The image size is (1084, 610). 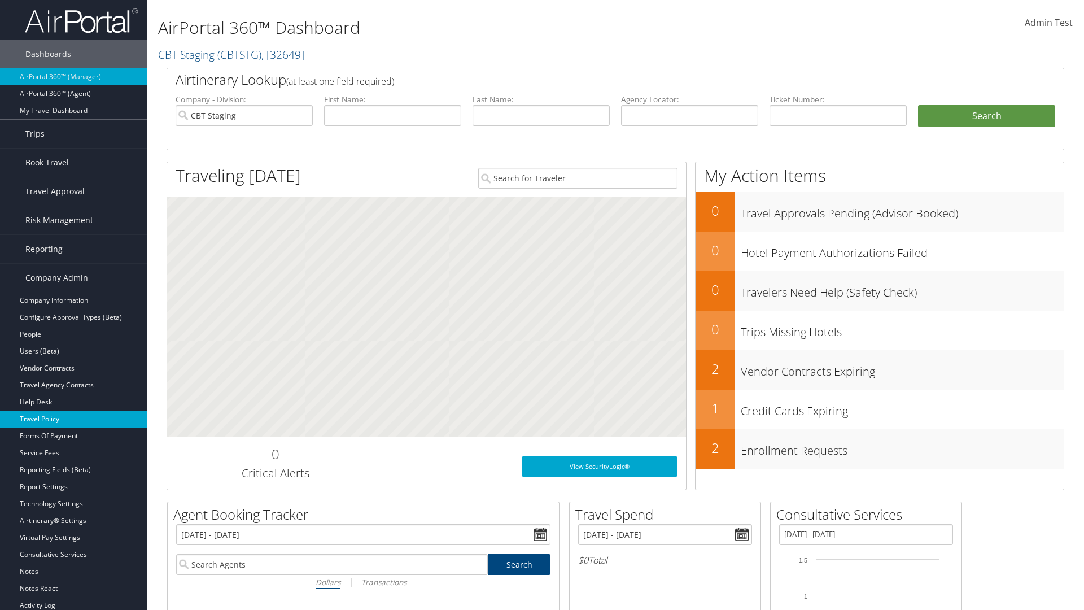 I want to click on span: Company Admin, so click(x=56, y=278).